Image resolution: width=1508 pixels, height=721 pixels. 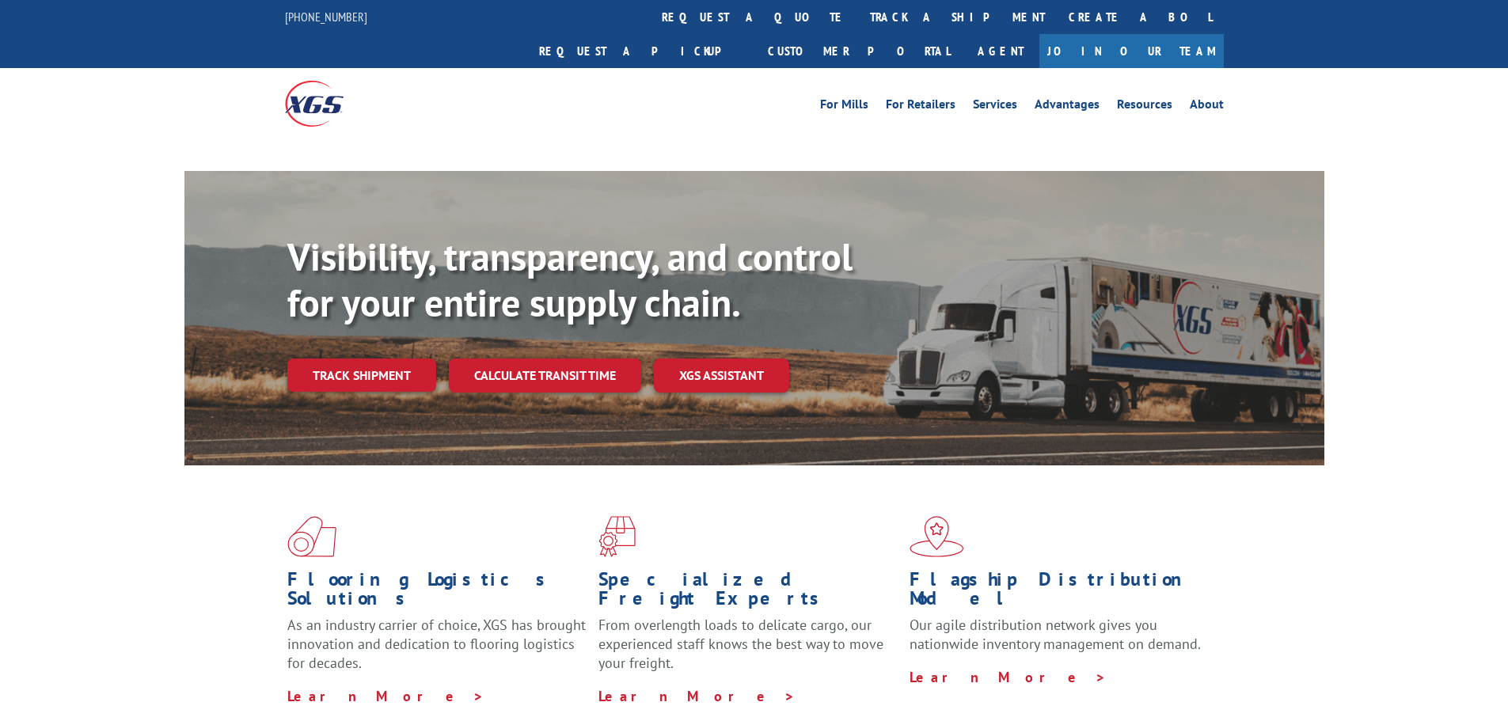 What do you see at coordinates (936, 537) in the screenshot?
I see `img: xgs-icon-flagship-distribution-model-red` at bounding box center [936, 537].